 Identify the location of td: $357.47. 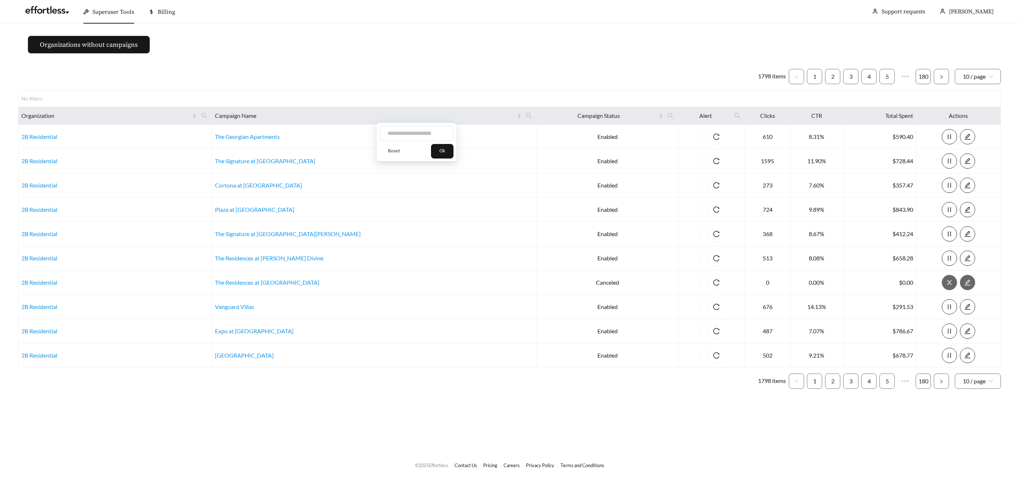
(880, 185).